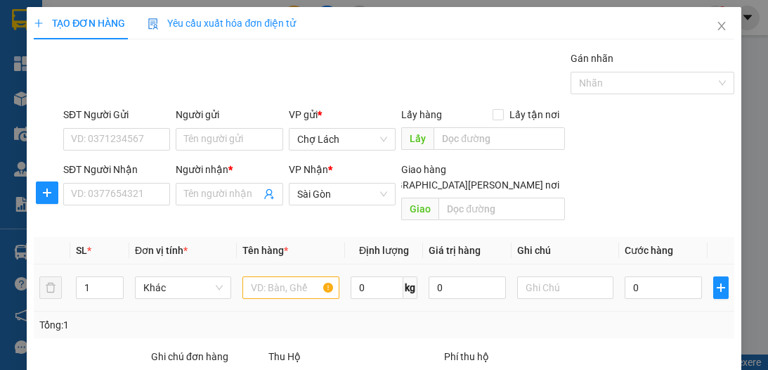 The width and height of the screenshot is (768, 370). What do you see at coordinates (722, 26) in the screenshot?
I see `span: close` at bounding box center [722, 26].